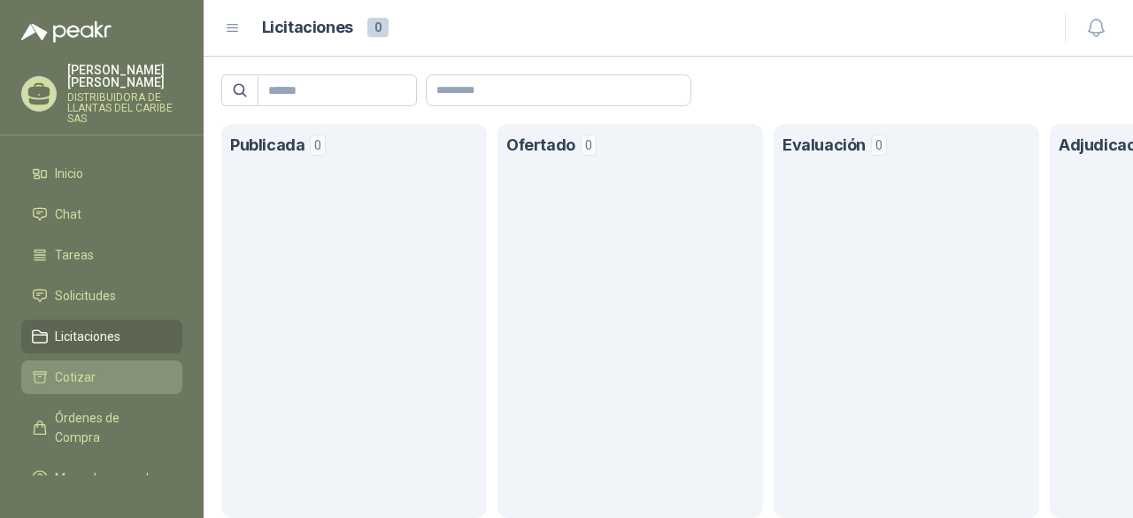 The image size is (1133, 518). What do you see at coordinates (102, 255) in the screenshot?
I see `a: Tareas` at bounding box center [102, 255].